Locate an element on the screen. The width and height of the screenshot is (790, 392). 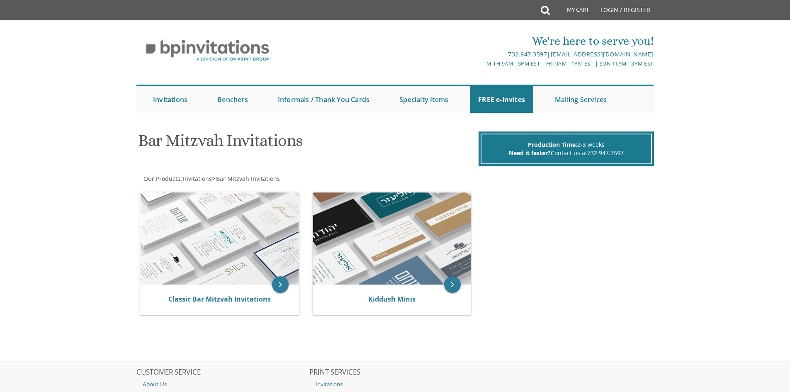
img: Kiddush Minis is located at coordinates (392, 239).